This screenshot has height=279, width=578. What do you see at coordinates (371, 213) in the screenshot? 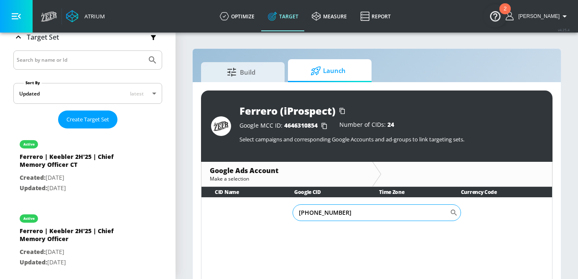
I see `input: Search CID Name or Number` at bounding box center [371, 213].